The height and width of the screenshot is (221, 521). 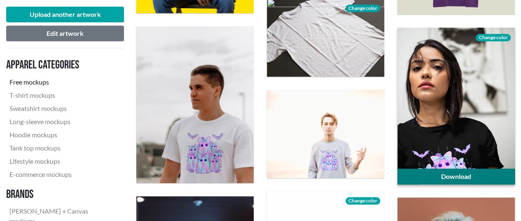 I want to click on a: Free mockups, so click(x=62, y=82).